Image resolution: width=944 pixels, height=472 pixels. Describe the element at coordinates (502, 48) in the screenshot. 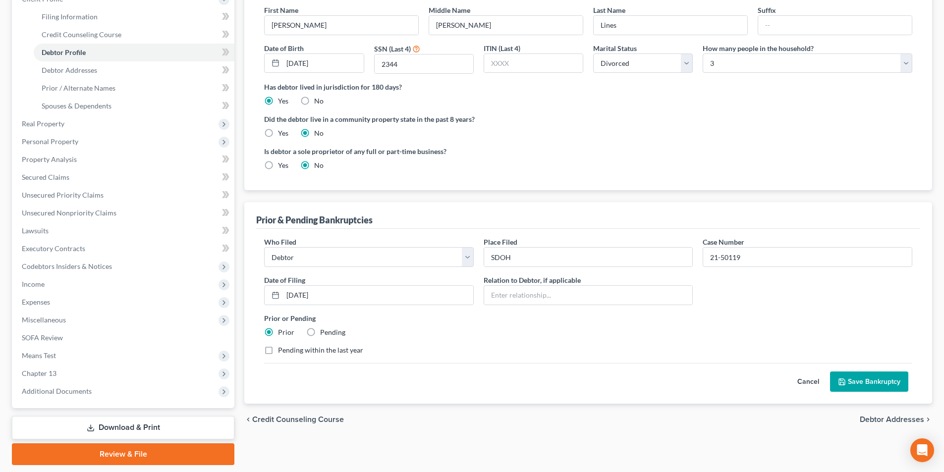

I see `label: ITIN (Last 4)` at that location.